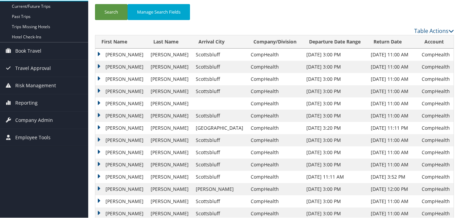 This screenshot has width=458, height=218. Describe the element at coordinates (121, 41) in the screenshot. I see `th: First Name: activate to sort column descending` at that location.